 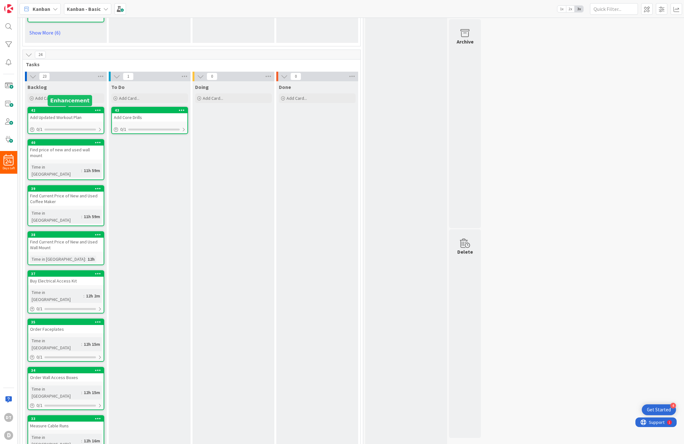 I want to click on h5: Enhancement, so click(x=70, y=100).